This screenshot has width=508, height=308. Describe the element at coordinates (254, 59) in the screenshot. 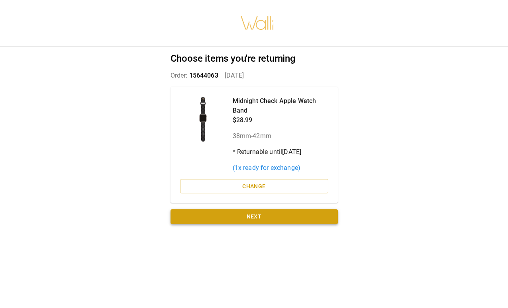

I see `h2: Choose items you're returning` at that location.